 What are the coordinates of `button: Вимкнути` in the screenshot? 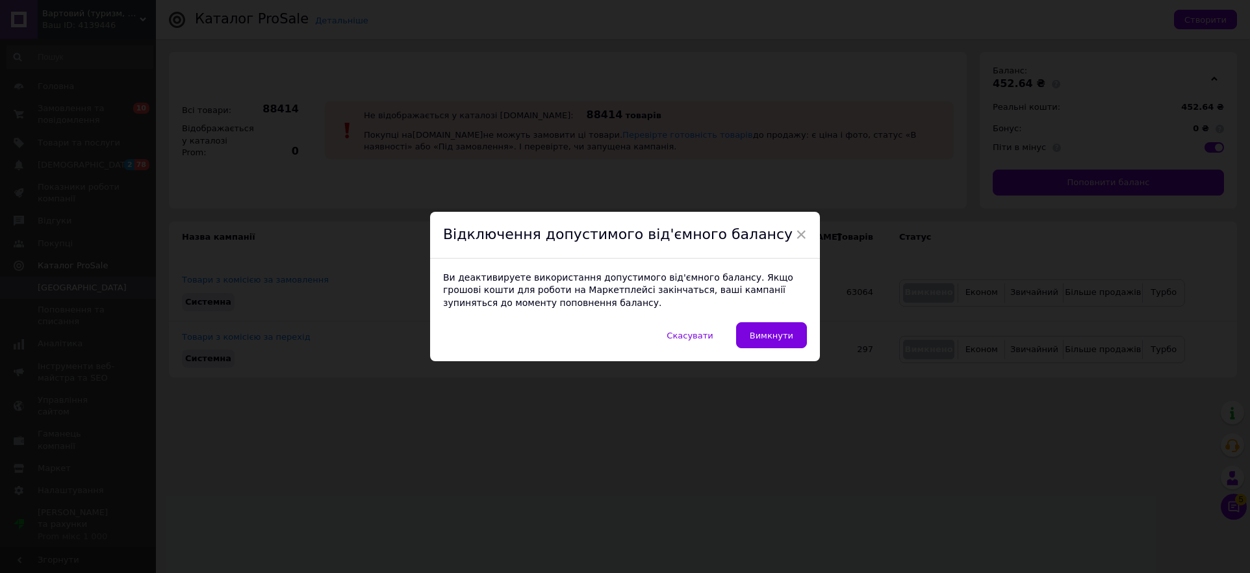 It's located at (771, 335).